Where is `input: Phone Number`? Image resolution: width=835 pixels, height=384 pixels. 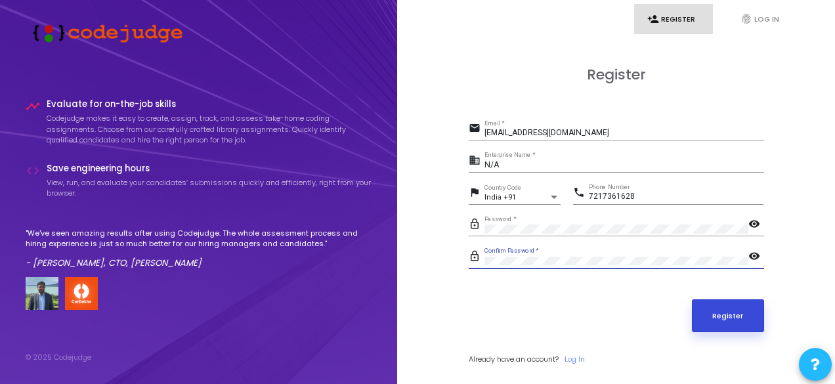
input: Phone Number is located at coordinates (676, 197).